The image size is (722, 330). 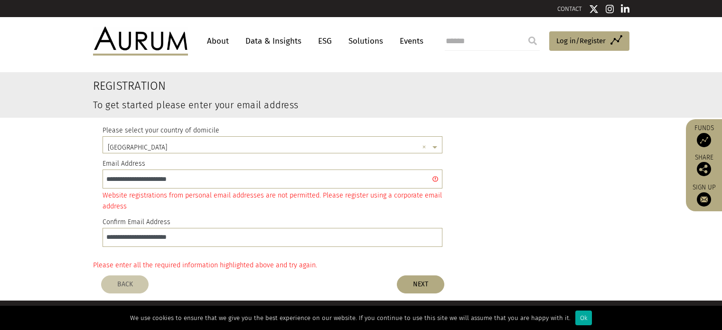 What do you see at coordinates (426, 148) in the screenshot?
I see `span: Clear all` at bounding box center [426, 148].